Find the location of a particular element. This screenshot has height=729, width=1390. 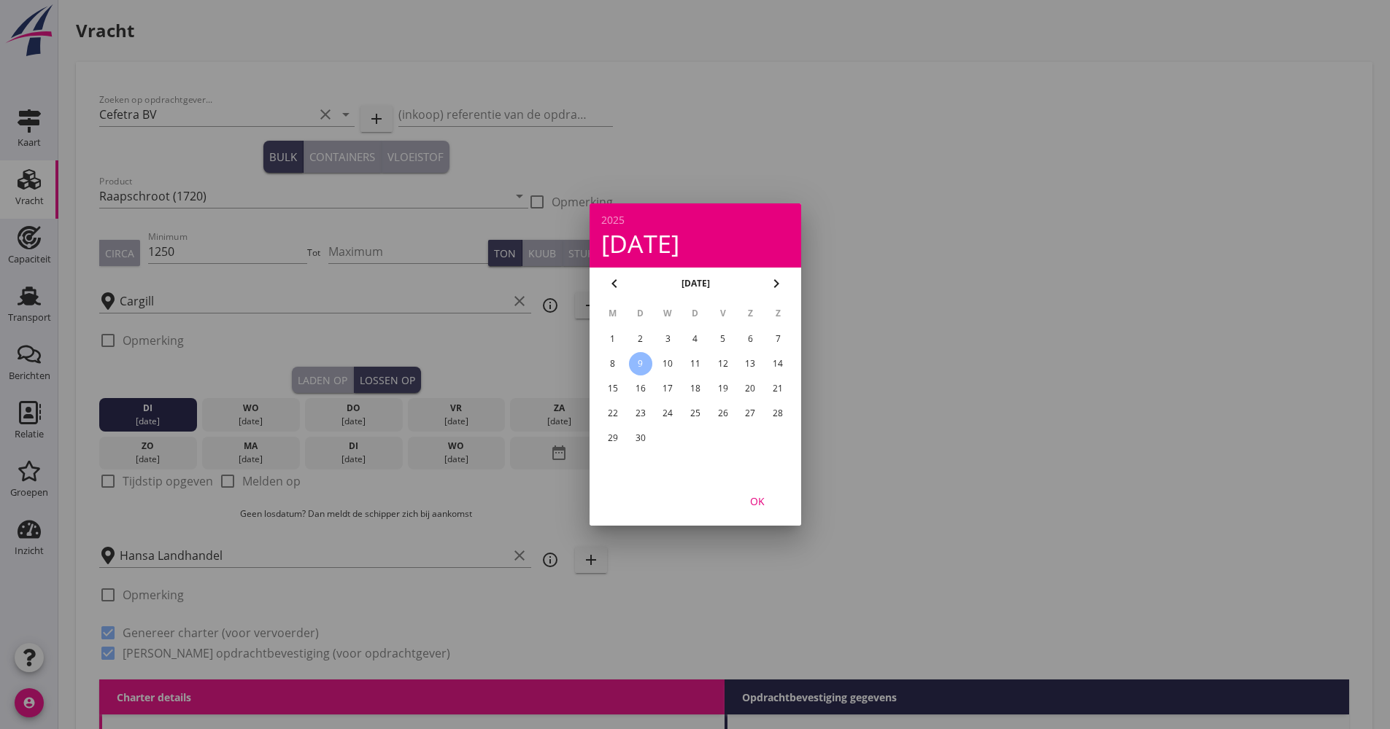

div: 3 is located at coordinates (667, 339).